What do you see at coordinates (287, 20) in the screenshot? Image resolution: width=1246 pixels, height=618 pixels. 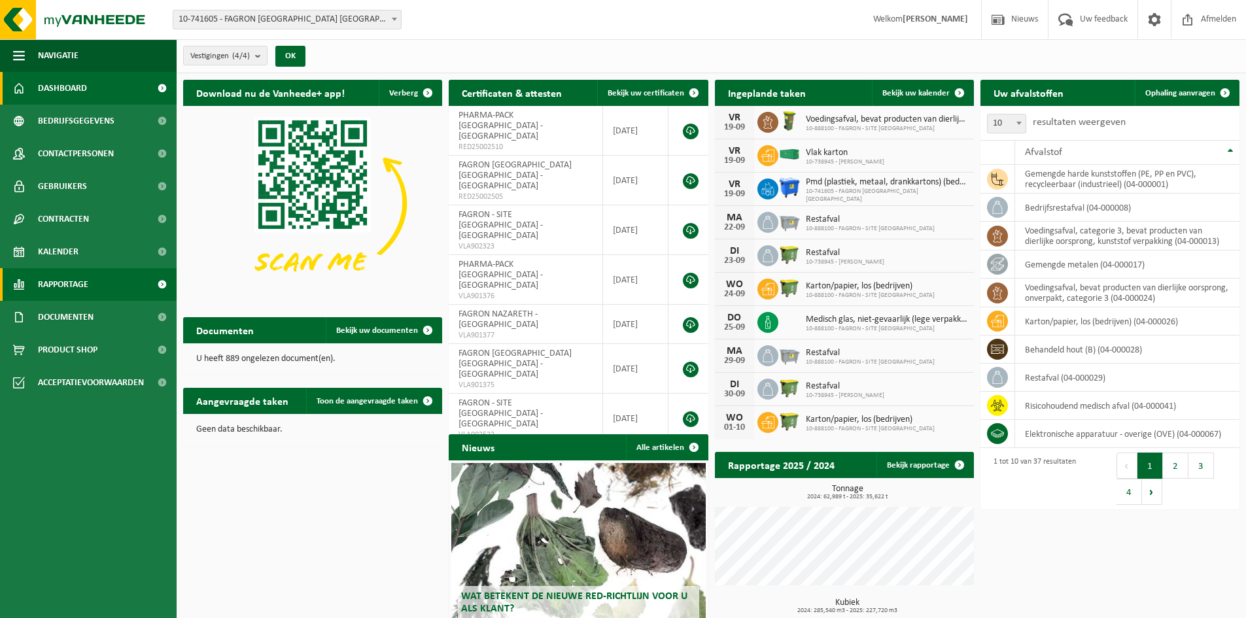 I see `span: 10-741605 - FAGRON BELGIUM NV - NAZARETH` at bounding box center [287, 20].